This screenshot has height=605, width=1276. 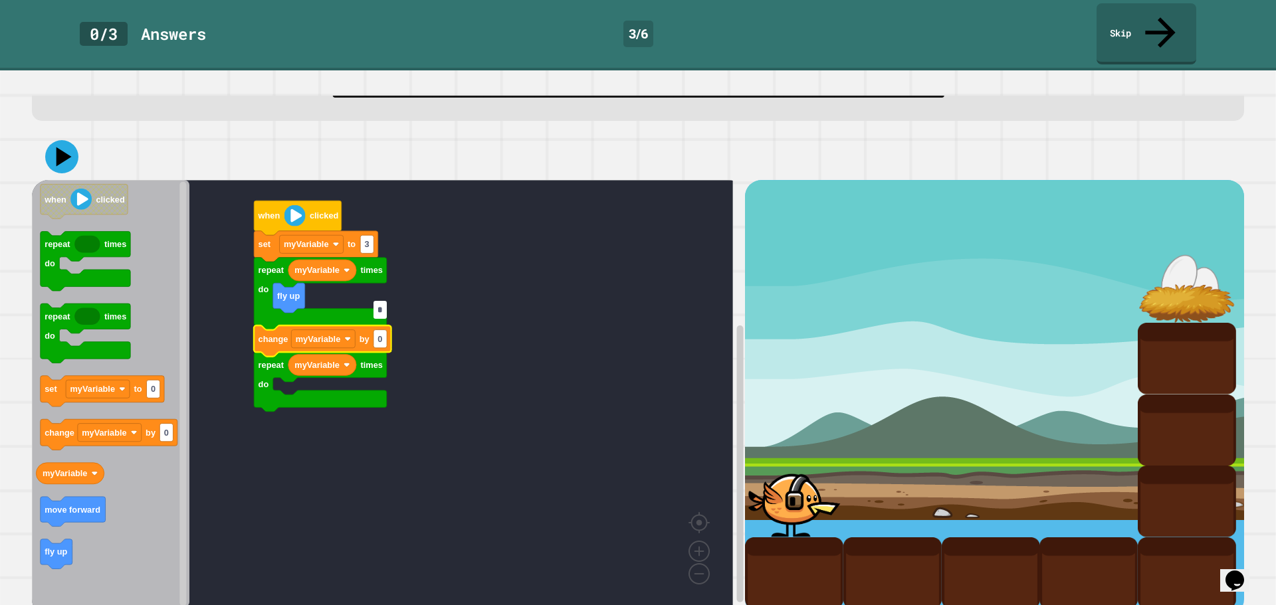 I want to click on a: Skip, so click(x=1146, y=34).